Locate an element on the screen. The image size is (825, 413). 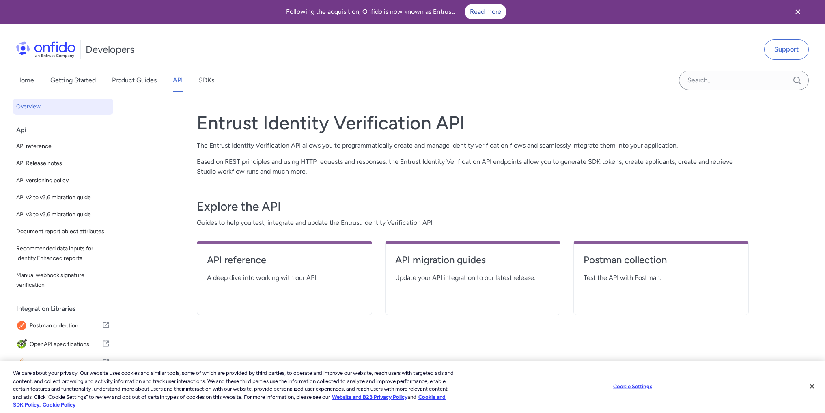
h3: Explore the API is located at coordinates (473, 207).